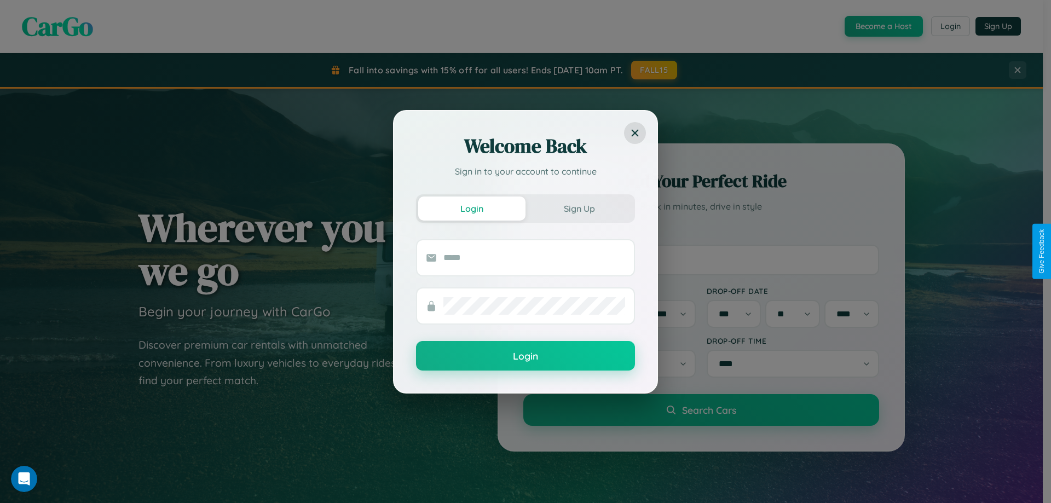 This screenshot has width=1051, height=503. What do you see at coordinates (1041, 251) in the screenshot?
I see `div: Give Feedback` at bounding box center [1041, 251].